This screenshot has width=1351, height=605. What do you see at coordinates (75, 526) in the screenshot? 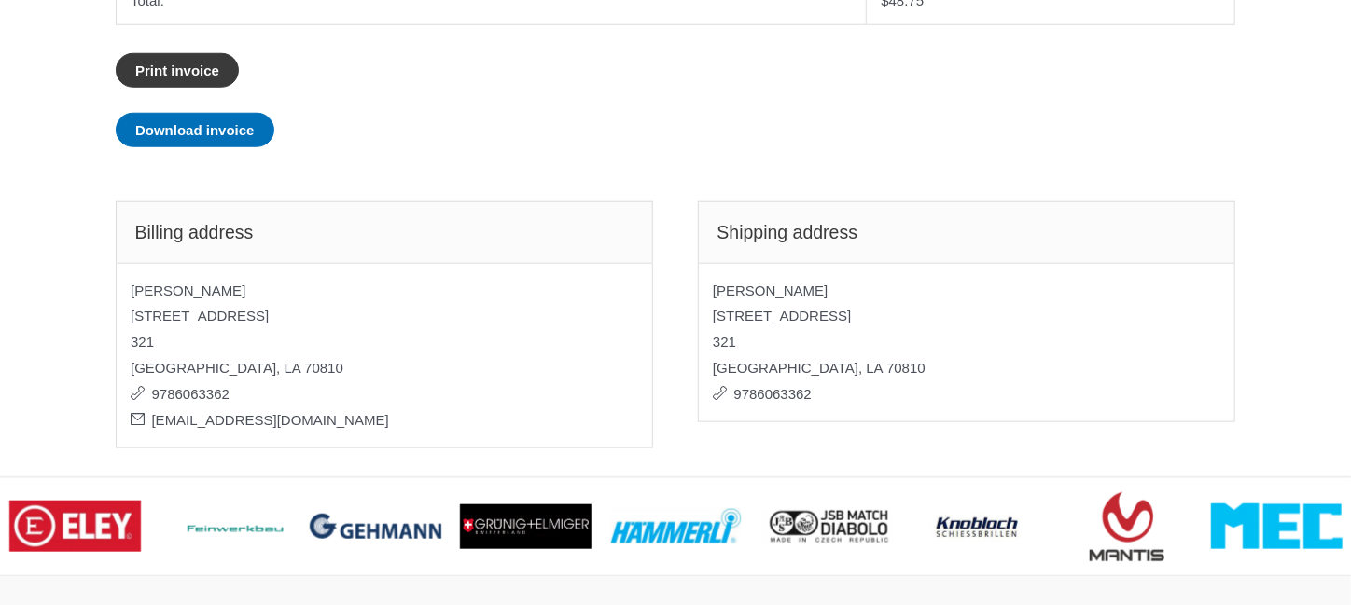
I see `img: brand logo` at bounding box center [75, 526].